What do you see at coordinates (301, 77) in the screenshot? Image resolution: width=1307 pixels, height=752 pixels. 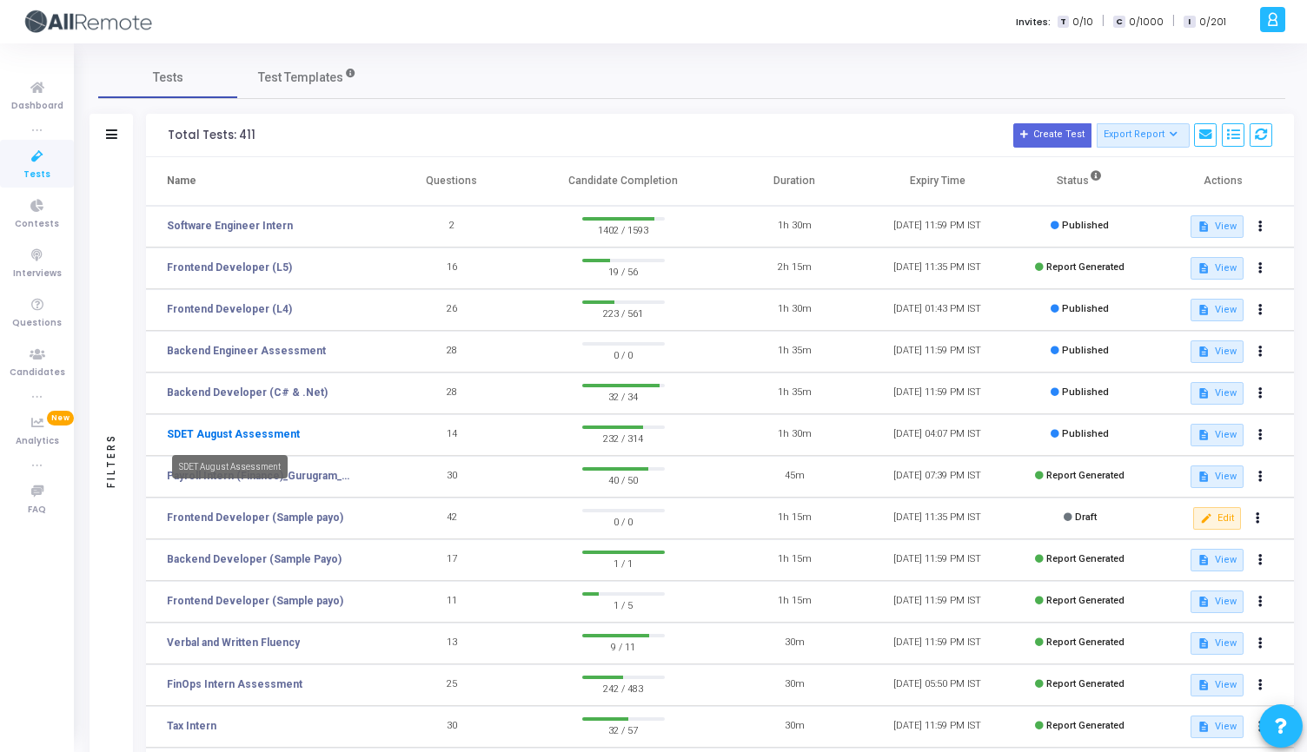 I see `span: Test Templates` at bounding box center [301, 77].